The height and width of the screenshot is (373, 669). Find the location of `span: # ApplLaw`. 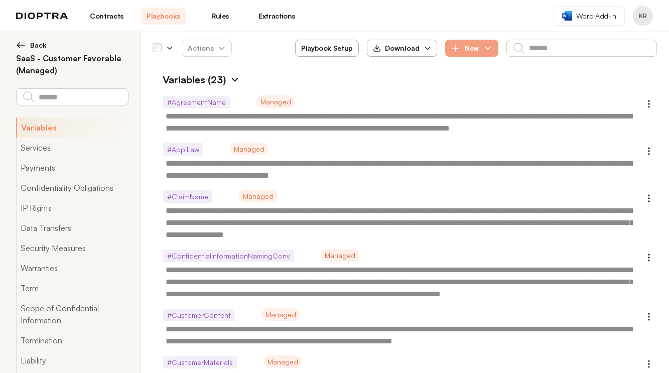

span: # ApplLaw is located at coordinates (183, 149).